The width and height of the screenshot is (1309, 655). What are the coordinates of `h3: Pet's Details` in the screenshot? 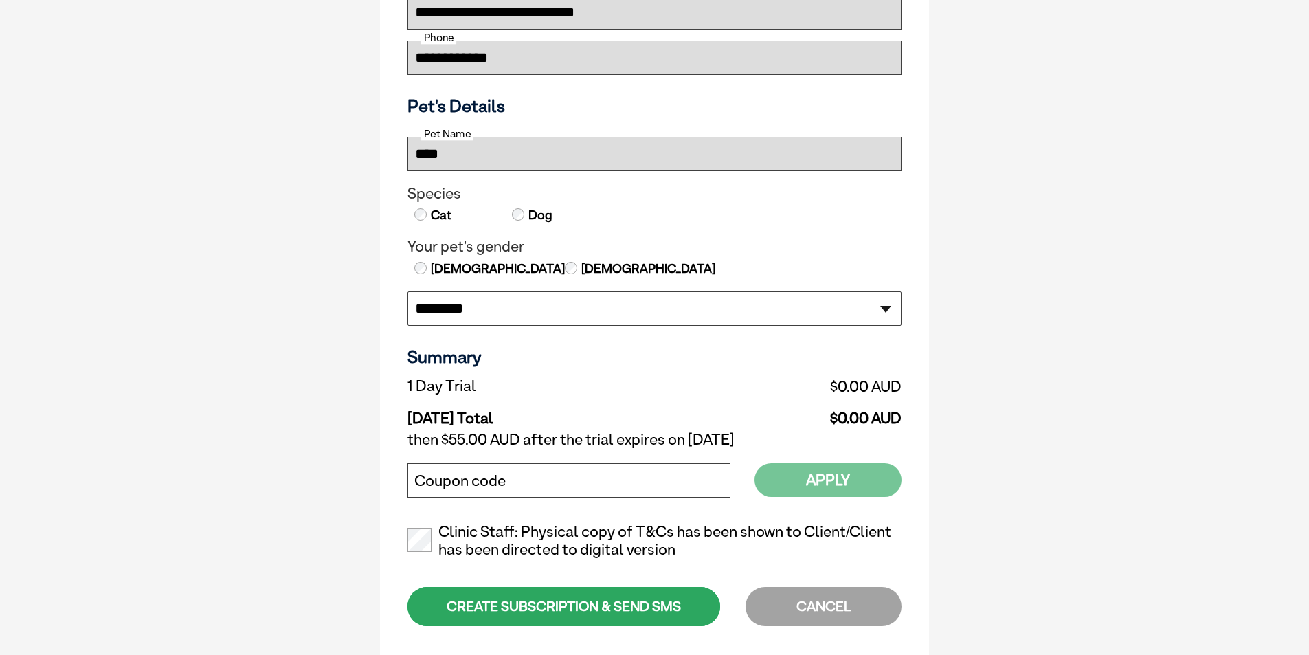 It's located at (654, 106).